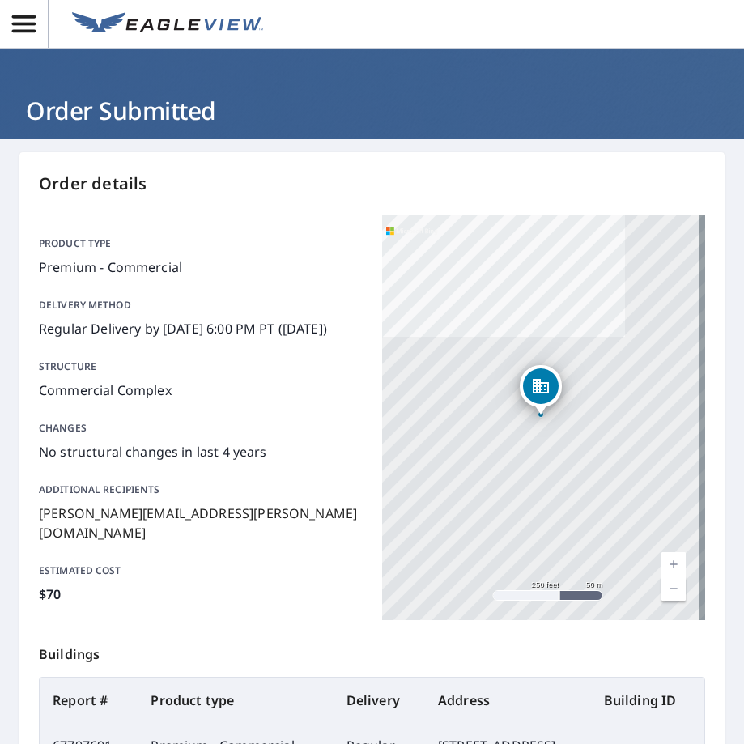 Image resolution: width=744 pixels, height=744 pixels. What do you see at coordinates (167, 24) in the screenshot?
I see `img: EV Logo` at bounding box center [167, 24].